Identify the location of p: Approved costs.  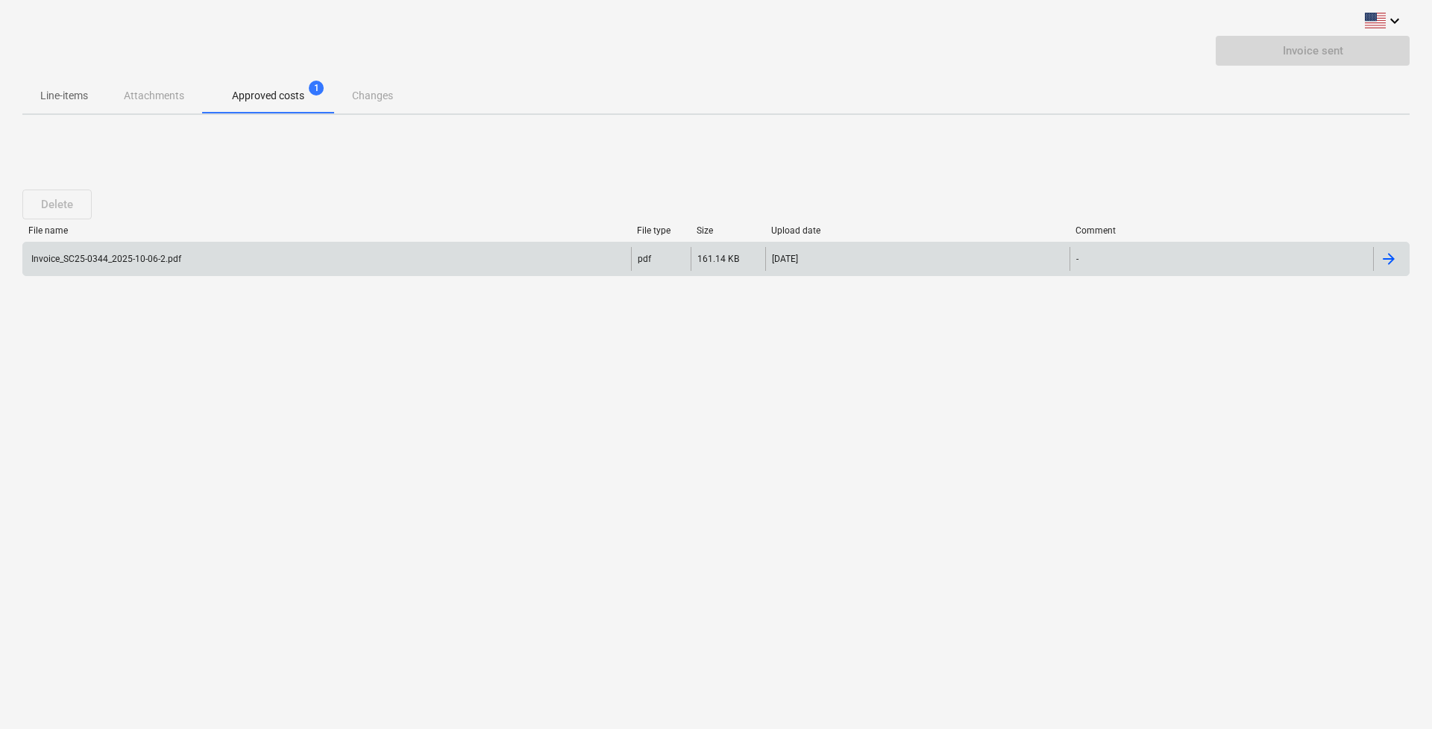
(268, 95).